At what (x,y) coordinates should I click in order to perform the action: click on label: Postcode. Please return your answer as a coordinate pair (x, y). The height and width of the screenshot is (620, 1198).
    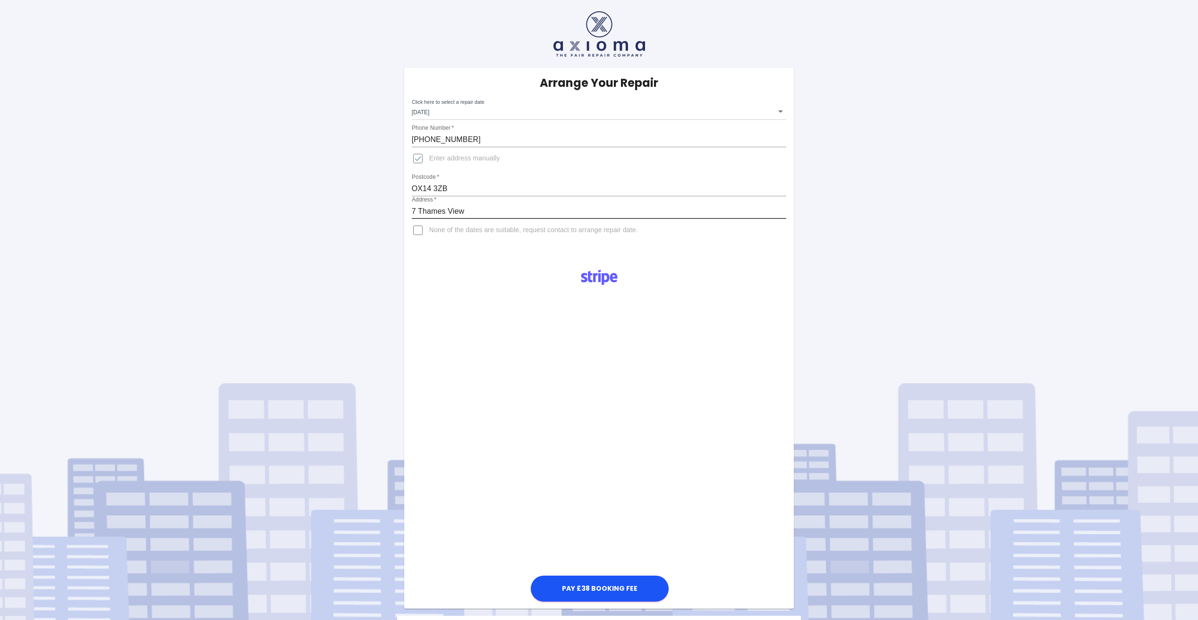
    Looking at the image, I should click on (425, 177).